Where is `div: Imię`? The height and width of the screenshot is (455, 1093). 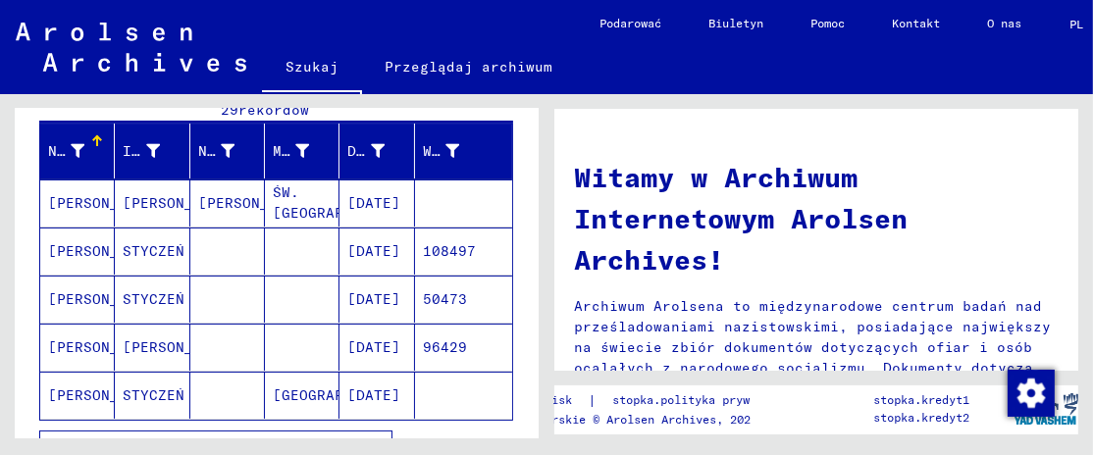 div: Imię is located at coordinates (155, 151).